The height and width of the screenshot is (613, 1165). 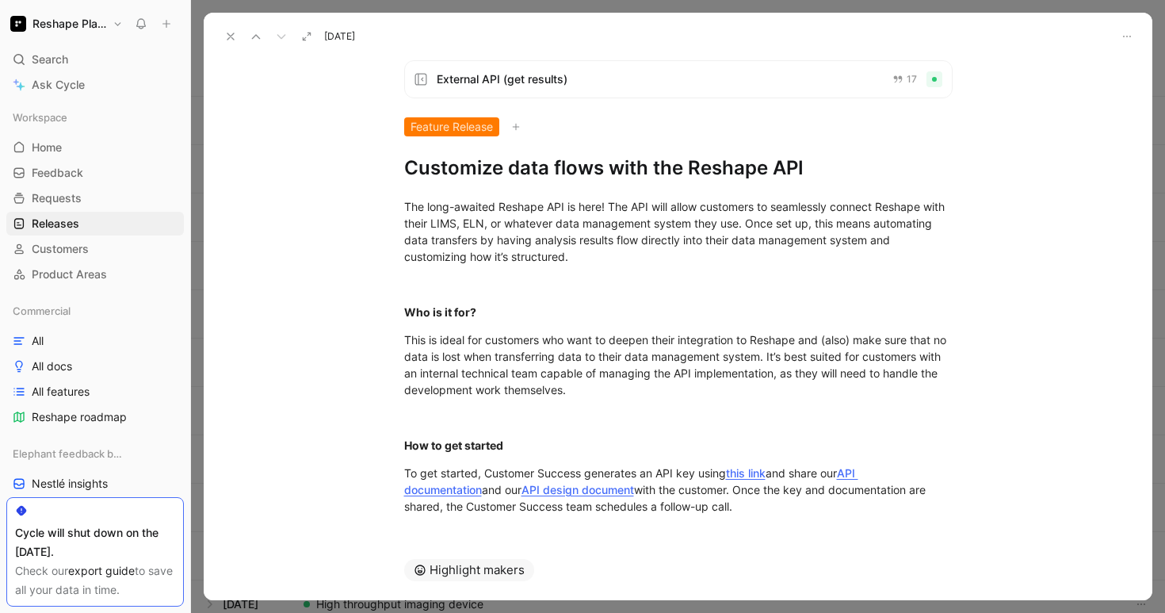 I want to click on span: Home, so click(x=47, y=147).